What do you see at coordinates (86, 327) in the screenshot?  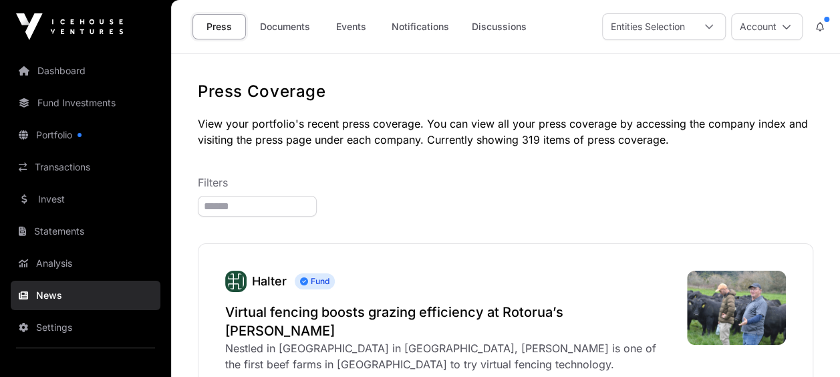 I see `a: Settings` at bounding box center [86, 327].